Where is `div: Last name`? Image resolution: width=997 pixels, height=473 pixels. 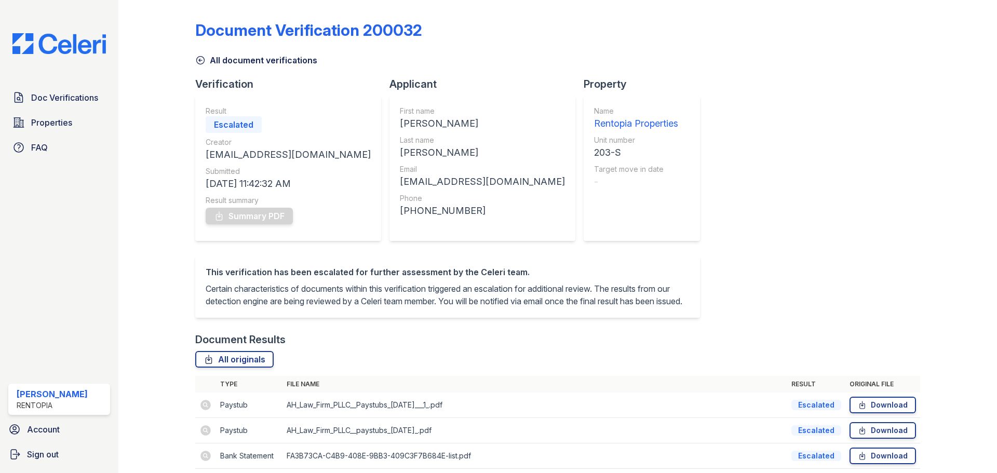
div: Last name is located at coordinates (483, 140).